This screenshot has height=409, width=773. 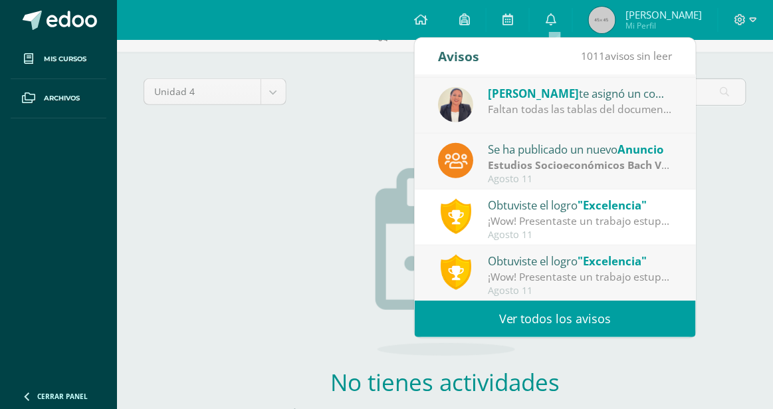 I want to click on a: Unidad 4, so click(x=215, y=92).